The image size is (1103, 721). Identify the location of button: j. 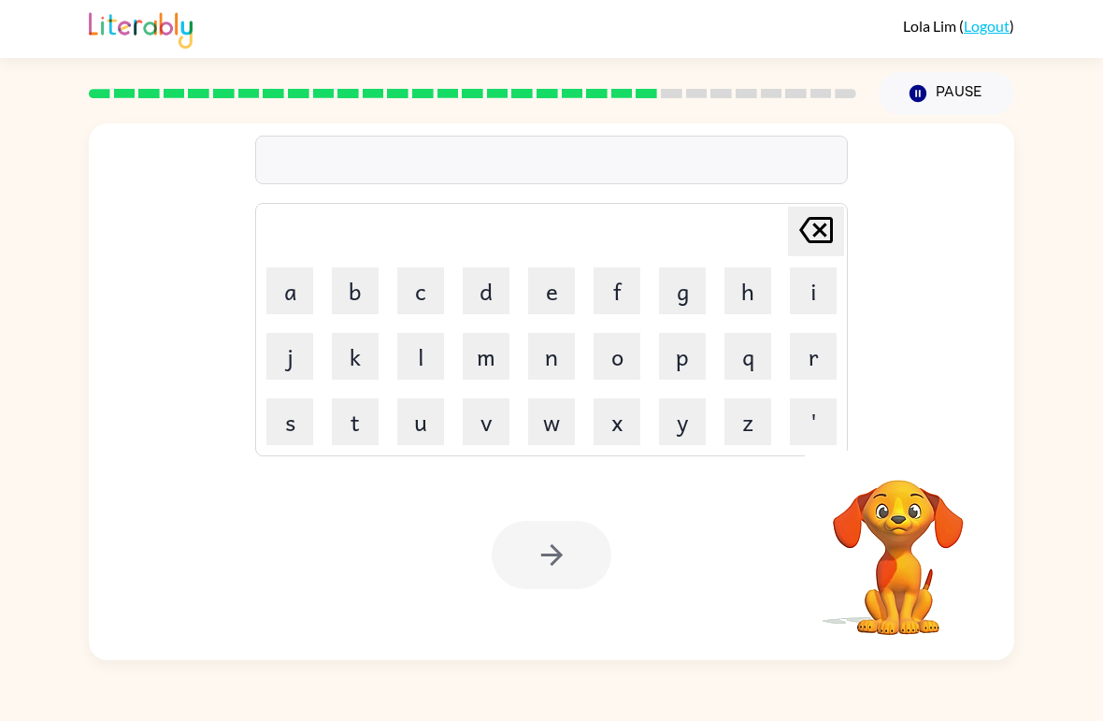
(290, 356).